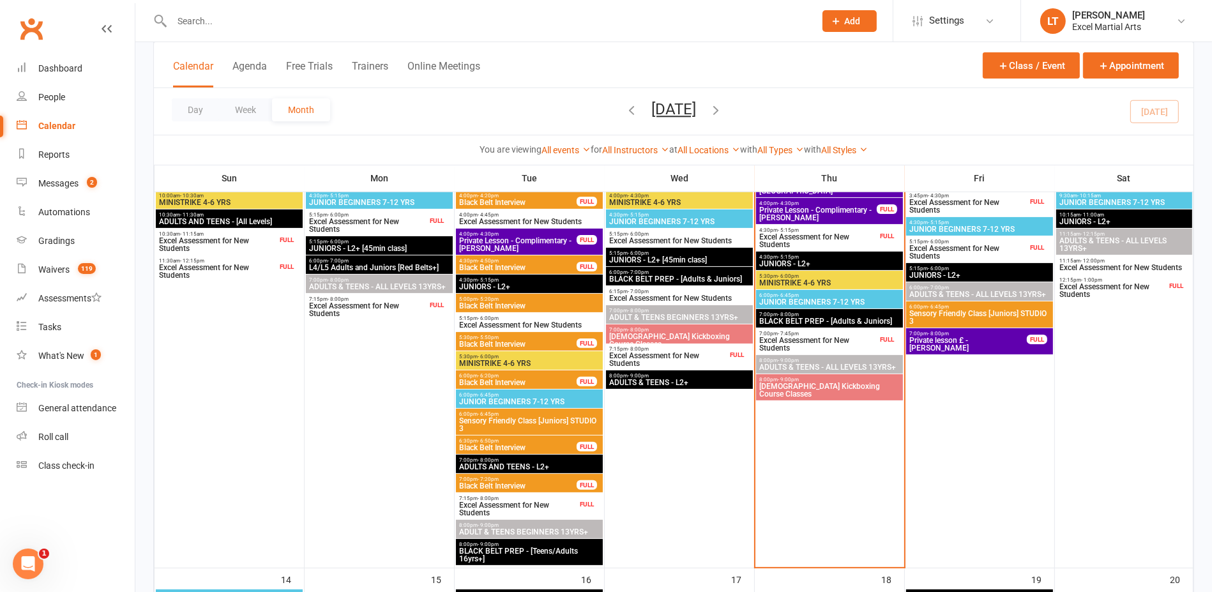  I want to click on span: - 5:20pm, so click(488, 299).